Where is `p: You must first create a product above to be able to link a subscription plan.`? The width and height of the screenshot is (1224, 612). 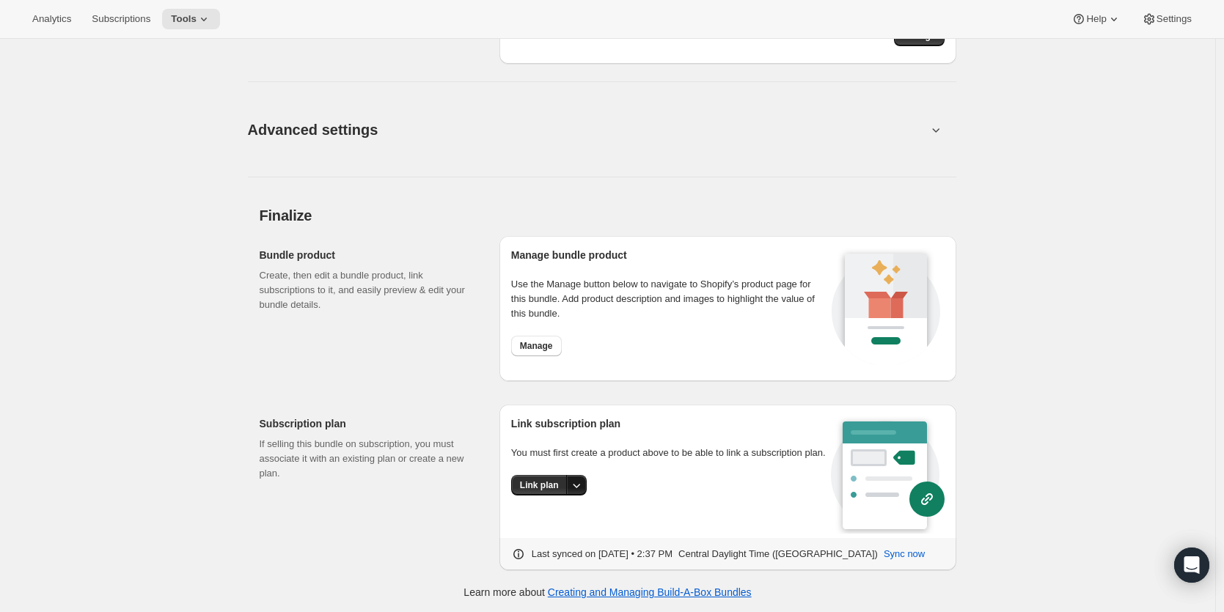 p: You must first create a product above to be able to link a subscription plan. is located at coordinates (671, 453).